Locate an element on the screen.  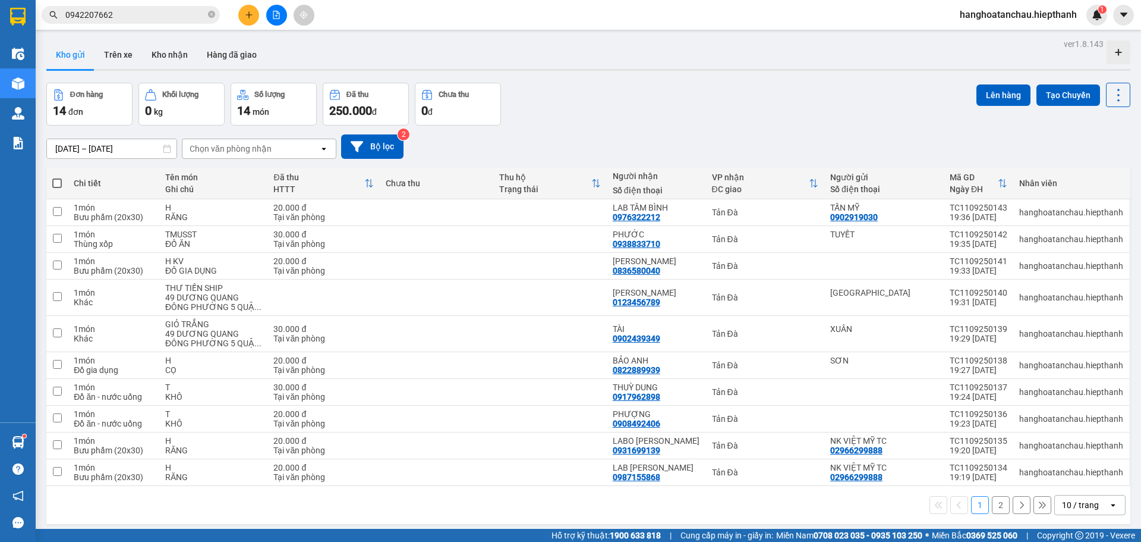
div: 0822889939 is located at coordinates (637, 370).